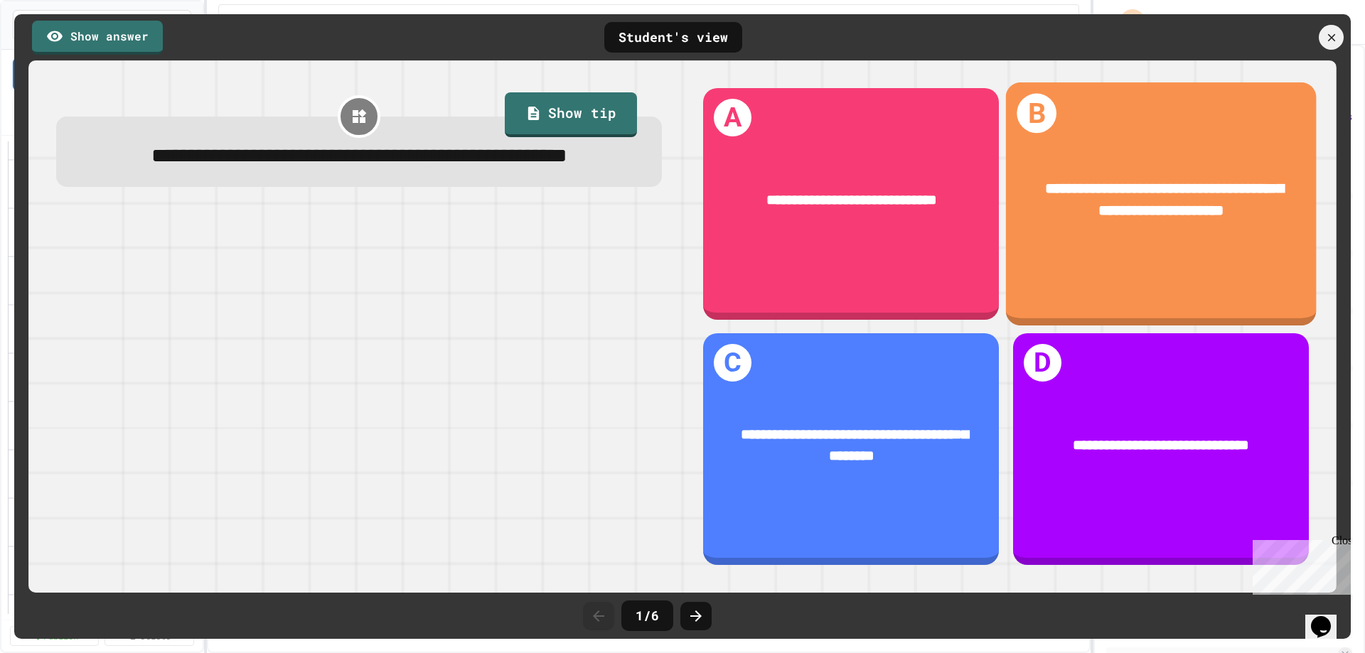  I want to click on h1: C, so click(732, 363).